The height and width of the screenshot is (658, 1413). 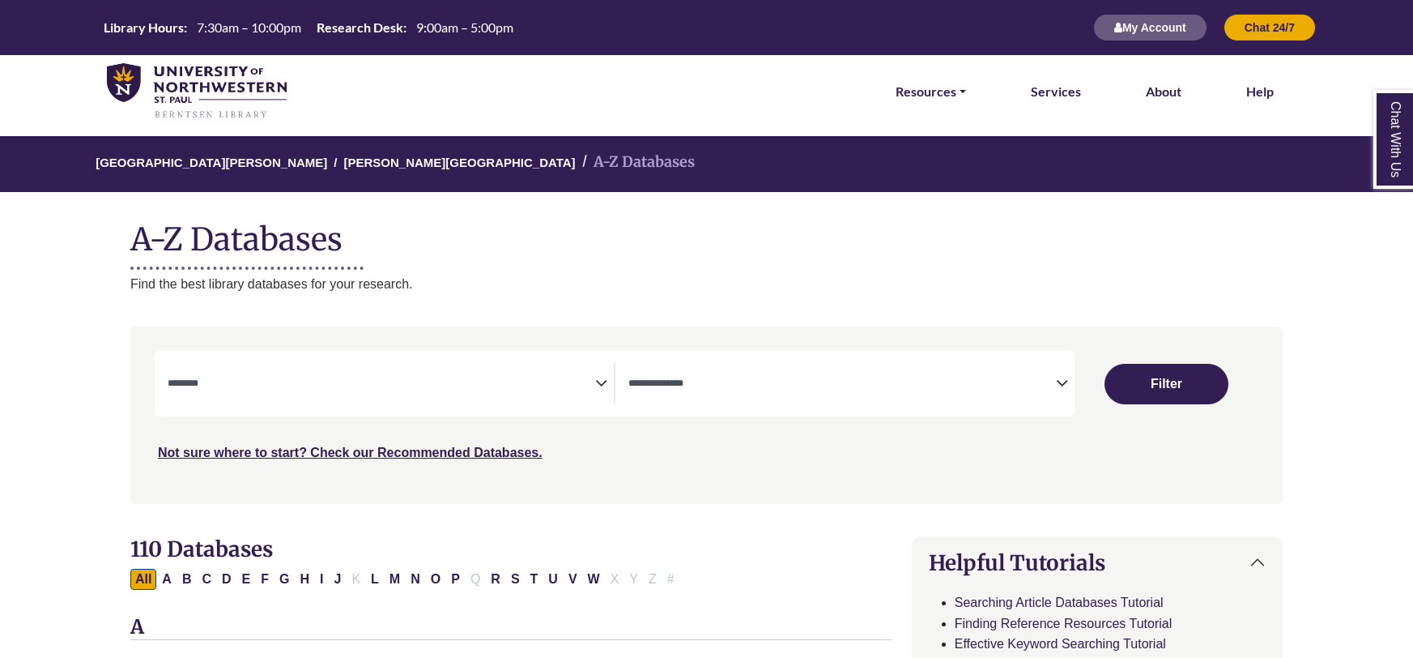 What do you see at coordinates (594, 579) in the screenshot?
I see `button: Filter Results W` at bounding box center [594, 579].